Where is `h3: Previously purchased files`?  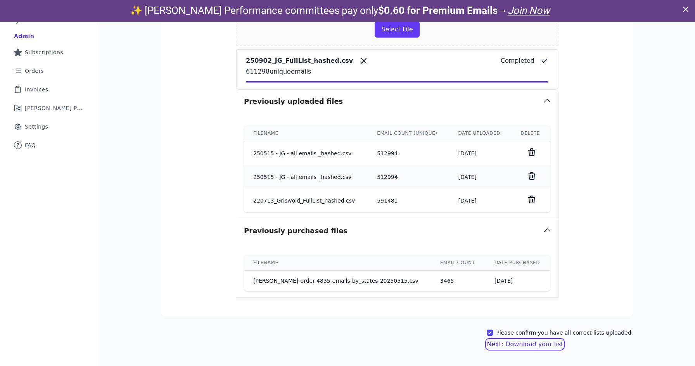 h3: Previously purchased files is located at coordinates (295, 231).